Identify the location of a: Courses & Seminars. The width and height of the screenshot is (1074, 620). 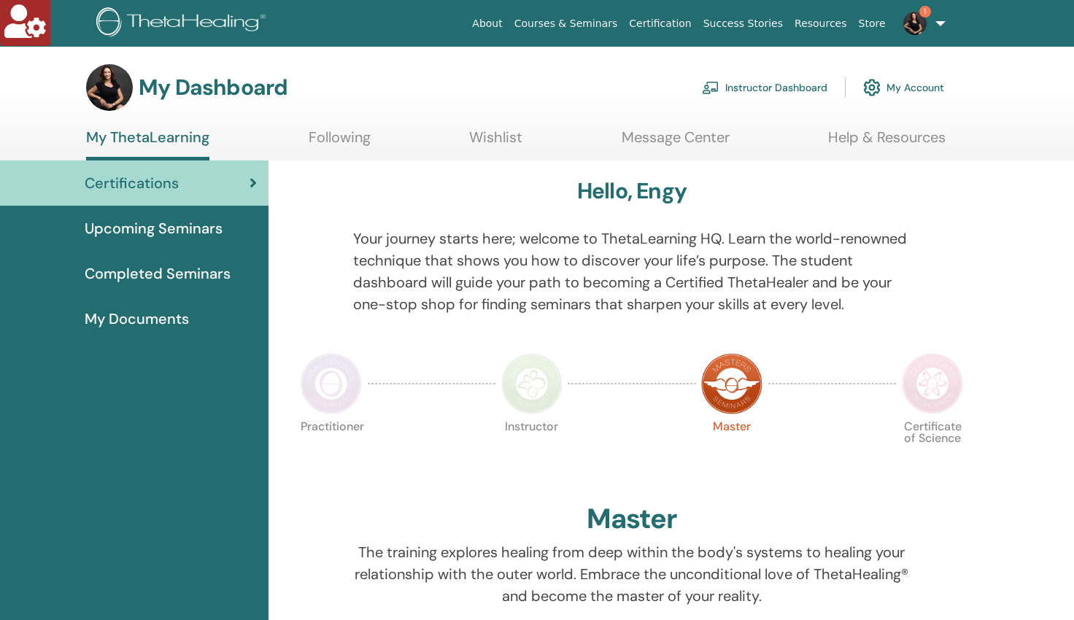
(566, 23).